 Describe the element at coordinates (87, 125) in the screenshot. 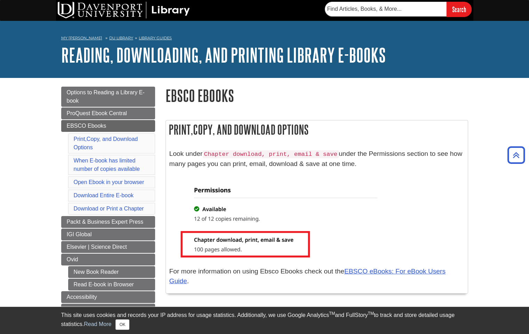

I see `span: EBSCO Ebooks` at that location.